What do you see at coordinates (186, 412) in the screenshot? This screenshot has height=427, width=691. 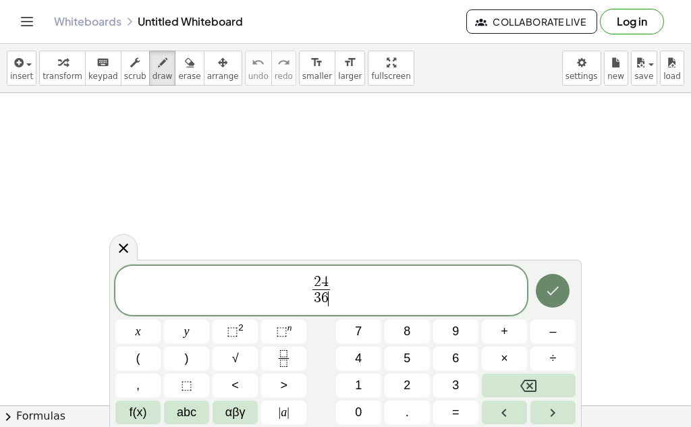 I see `span: abc` at bounding box center [186, 412].